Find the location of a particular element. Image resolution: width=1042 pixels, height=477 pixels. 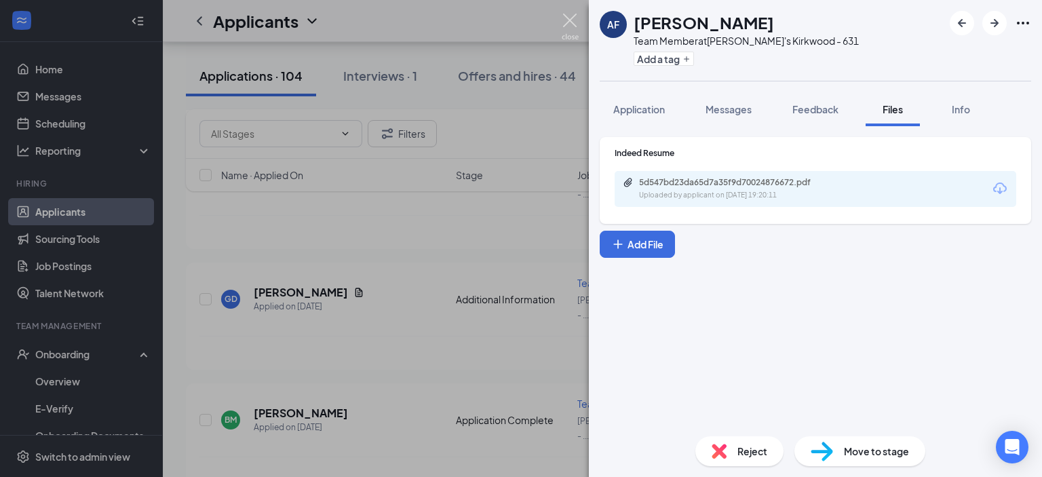

div: AF is located at coordinates (613, 24).